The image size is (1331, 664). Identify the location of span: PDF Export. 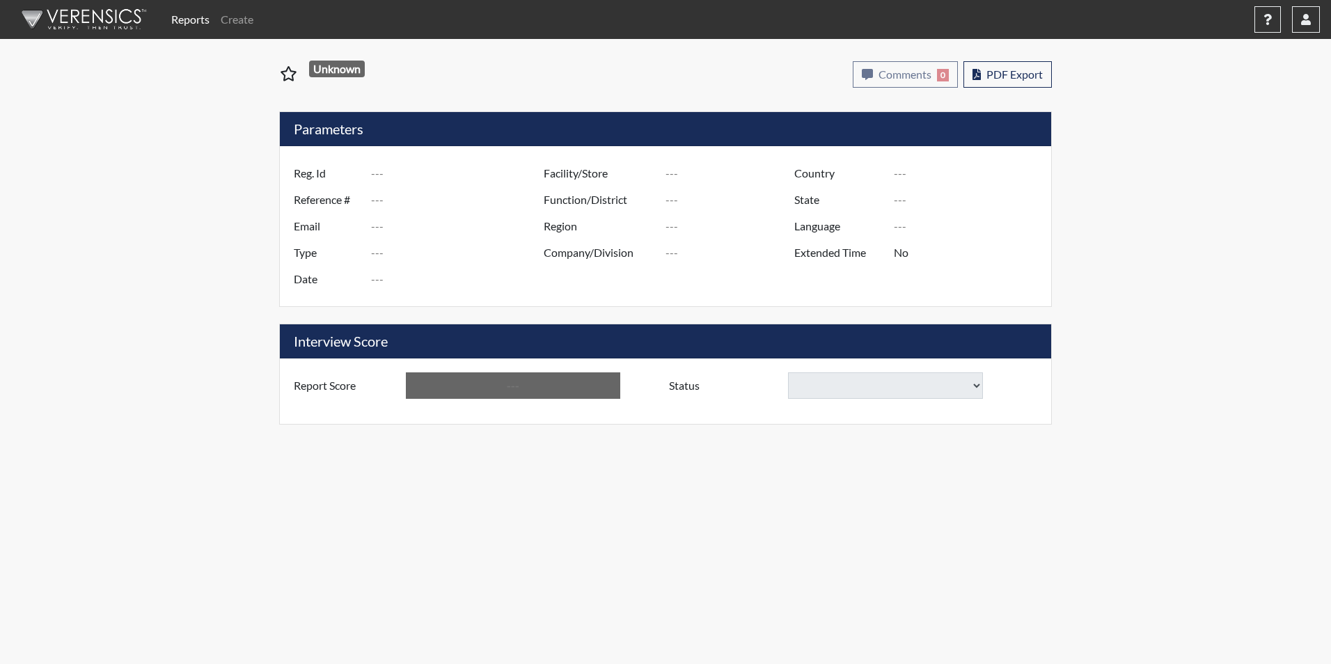
(1014, 74).